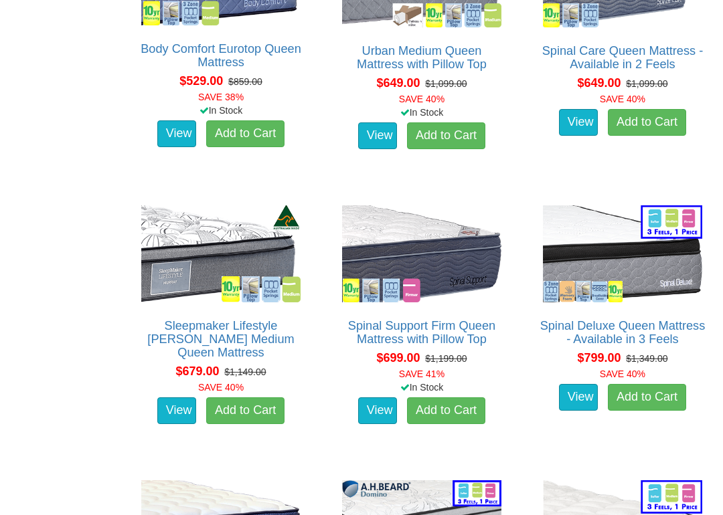 This screenshot has height=515, width=723. What do you see at coordinates (622, 58) in the screenshot?
I see `a: Spinal Care Queen Mattress - Available in 2 Feels` at bounding box center [622, 58].